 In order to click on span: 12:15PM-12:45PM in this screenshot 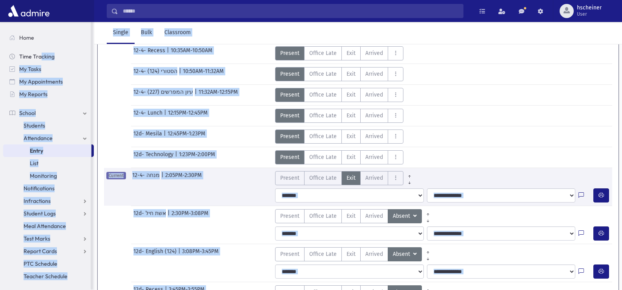, I will do `click(188, 116)`.